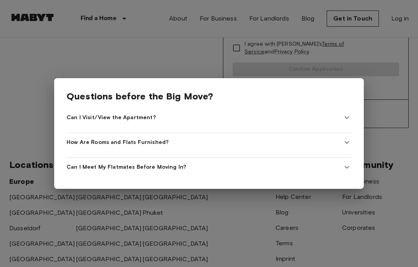 The height and width of the screenshot is (267, 418). Describe the element at coordinates (111, 118) in the screenshot. I see `span: Can I Visit/View the Apartment?` at that location.